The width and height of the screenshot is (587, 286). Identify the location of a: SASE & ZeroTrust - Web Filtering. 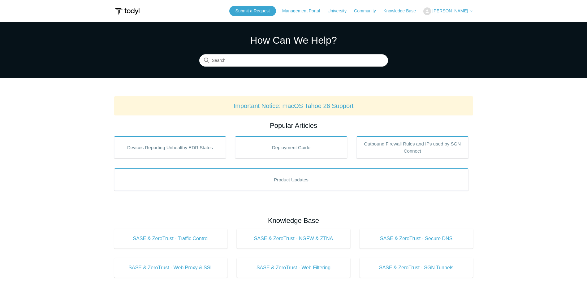
(293, 268).